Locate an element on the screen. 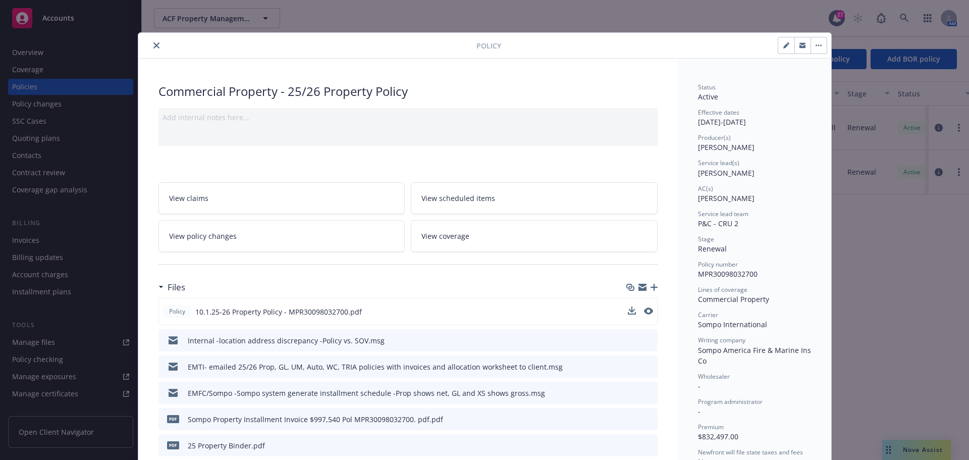 Image resolution: width=969 pixels, height=460 pixels. div: EMFC/Sompo -Sompo system generate installment schedule -Prop shows net, GL and XS shows gross.msg is located at coordinates (367, 393).